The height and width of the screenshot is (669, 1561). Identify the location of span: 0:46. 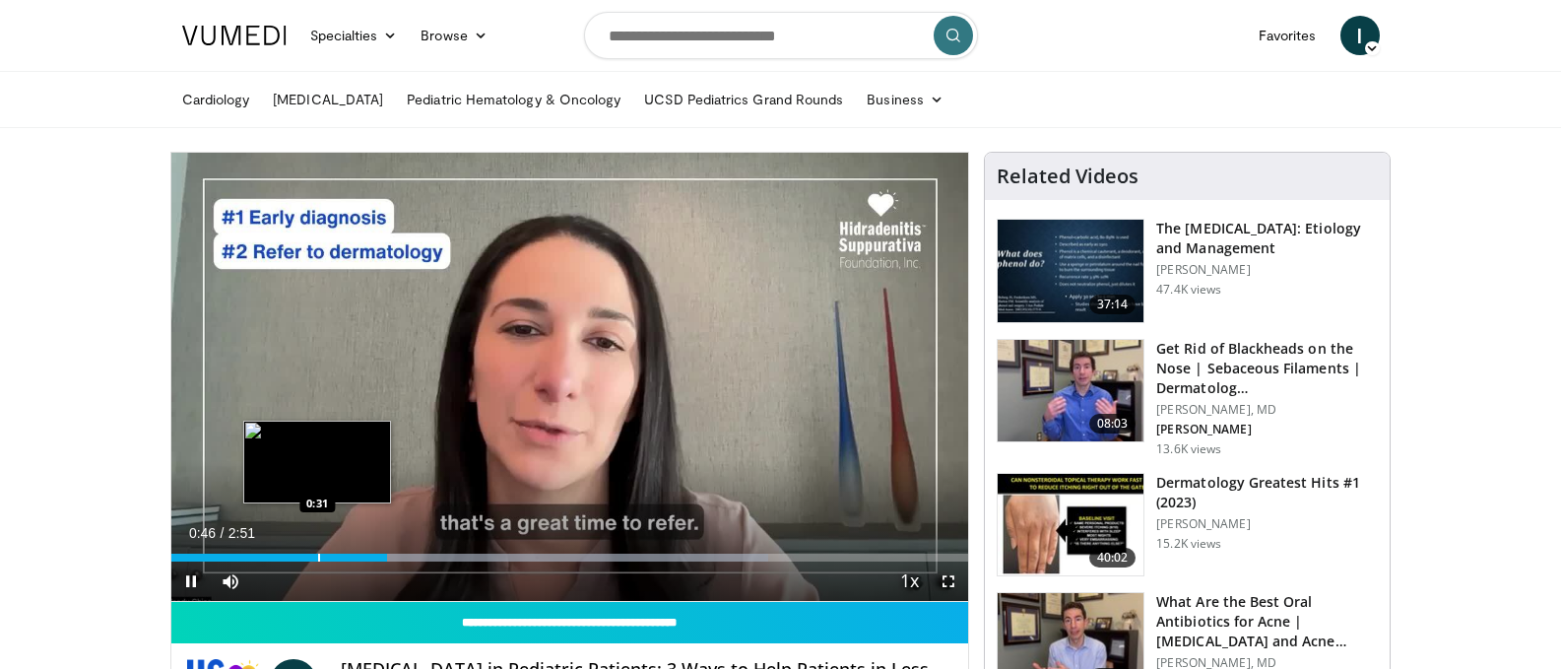
(202, 533).